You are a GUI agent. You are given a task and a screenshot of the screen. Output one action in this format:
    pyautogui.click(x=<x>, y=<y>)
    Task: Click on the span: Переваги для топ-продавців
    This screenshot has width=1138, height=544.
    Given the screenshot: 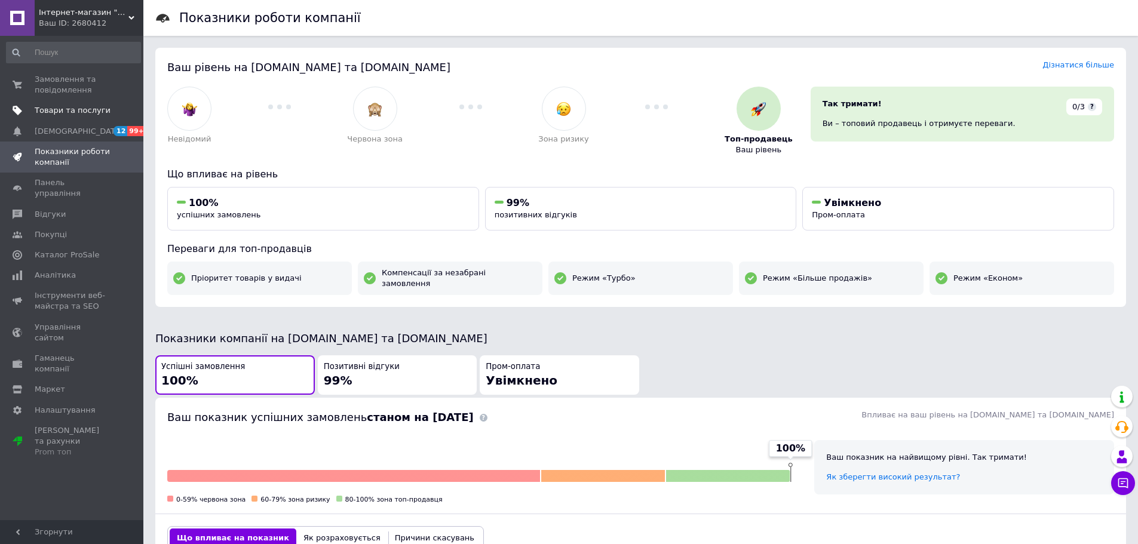 What is the action you would take?
    pyautogui.click(x=239, y=248)
    